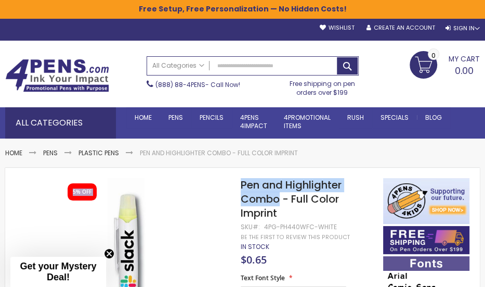 The image size is (485, 287). What do you see at coordinates (308, 121) in the screenshot?
I see `span: 4PROMOTIONAL ITEMS` at bounding box center [308, 121].